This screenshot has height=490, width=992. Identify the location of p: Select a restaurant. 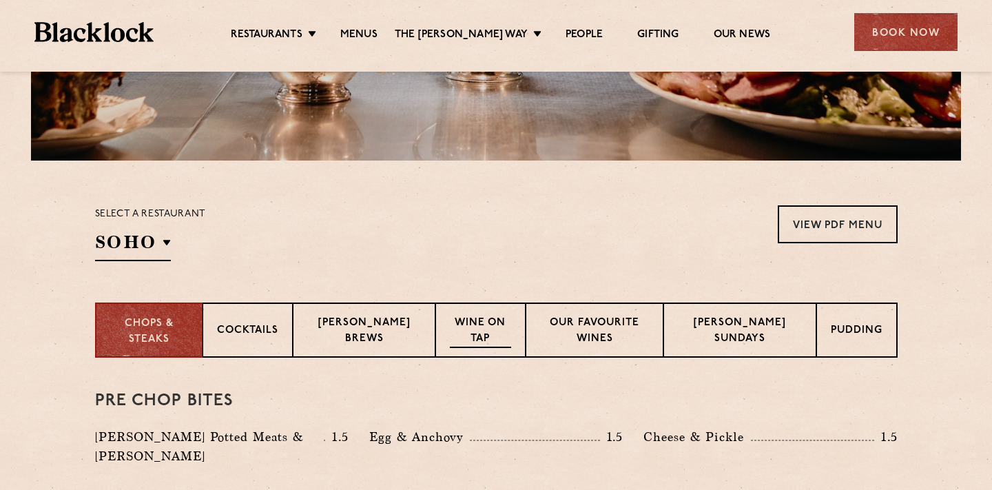
(150, 214).